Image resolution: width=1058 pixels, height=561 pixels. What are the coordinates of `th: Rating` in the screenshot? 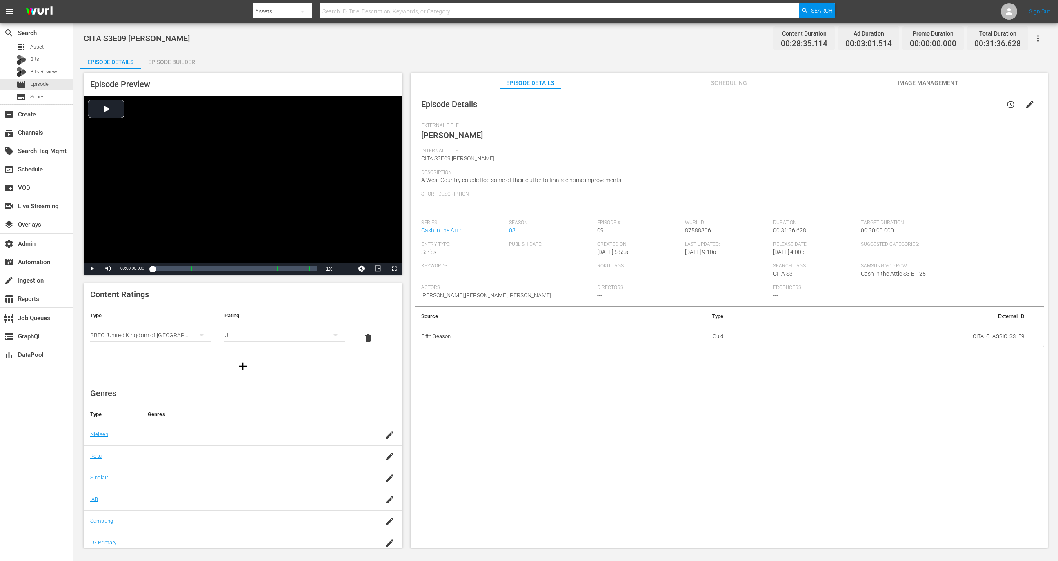 It's located at (285, 315).